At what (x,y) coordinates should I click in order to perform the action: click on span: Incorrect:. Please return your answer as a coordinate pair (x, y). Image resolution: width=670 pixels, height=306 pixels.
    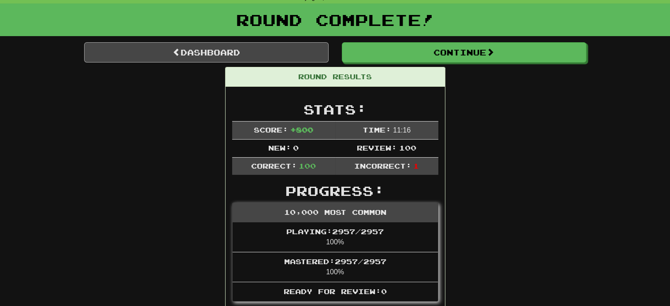
    Looking at the image, I should click on (383, 166).